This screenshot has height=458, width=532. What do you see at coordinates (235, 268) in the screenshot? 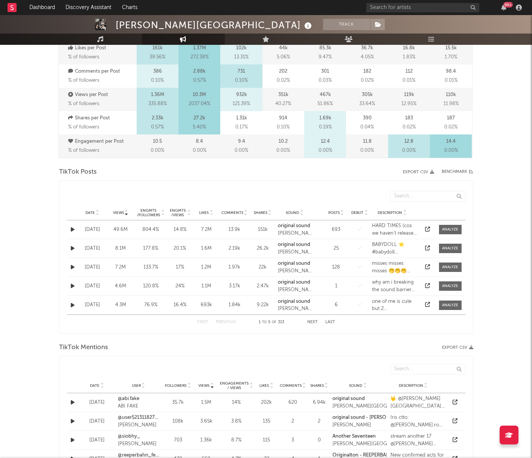
I see `div: 1.97k` at bounding box center [235, 268].